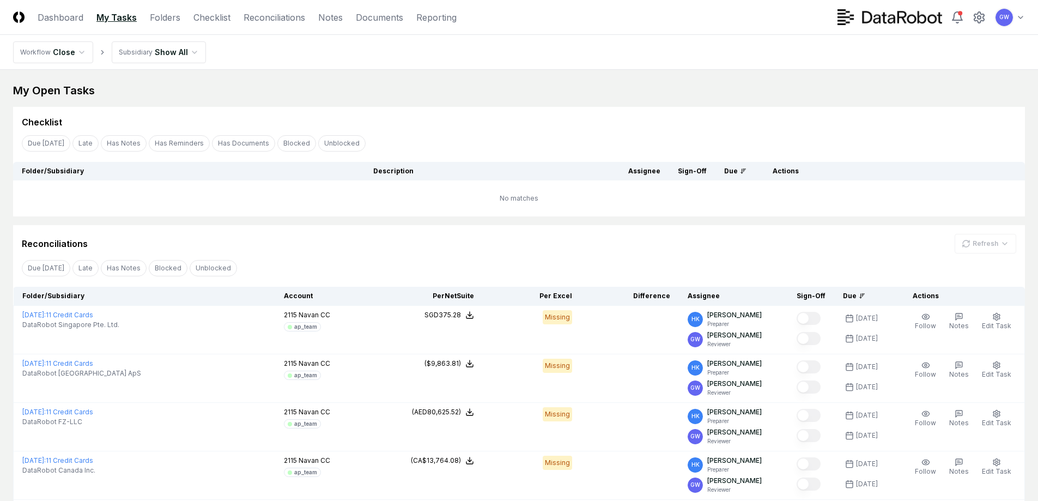 Image resolution: width=1038 pixels, height=501 pixels. I want to click on div: Workflow, so click(35, 52).